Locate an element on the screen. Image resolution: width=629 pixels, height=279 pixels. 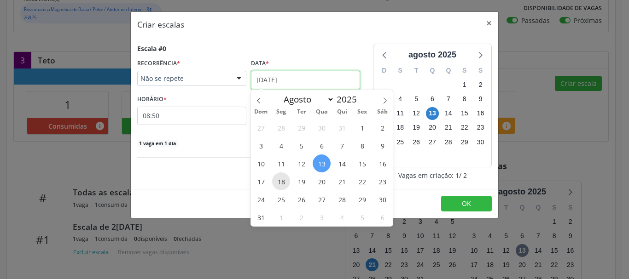
span: sábado, 9 de agosto de 2025 is located at coordinates (481, 99).